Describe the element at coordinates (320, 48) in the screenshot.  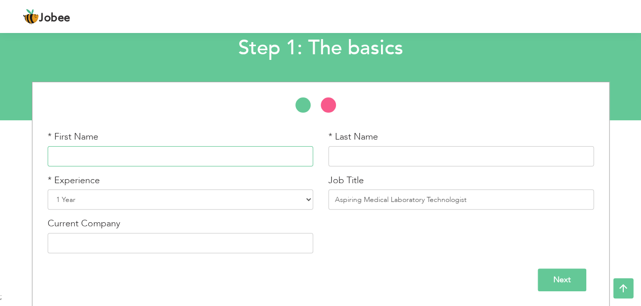
I see `h2: Step 1: The basics` at that location.